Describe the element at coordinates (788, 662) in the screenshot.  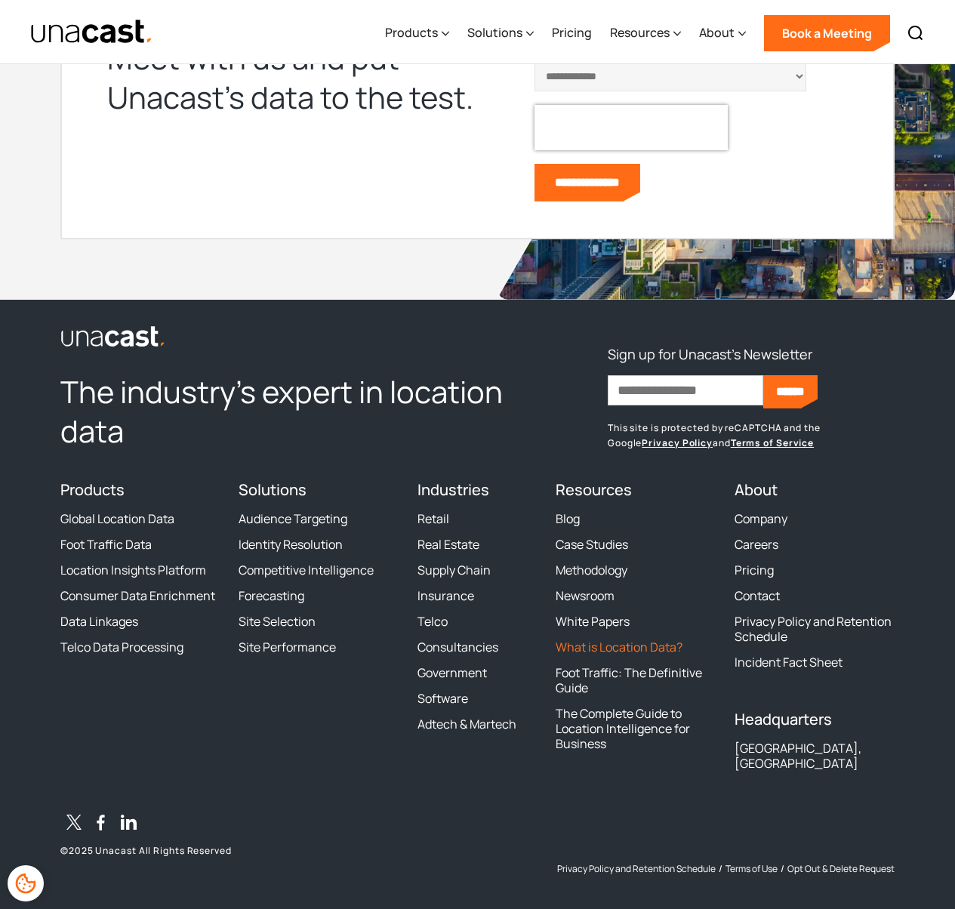
I see `a: Incident Fact Sheet` at that location.